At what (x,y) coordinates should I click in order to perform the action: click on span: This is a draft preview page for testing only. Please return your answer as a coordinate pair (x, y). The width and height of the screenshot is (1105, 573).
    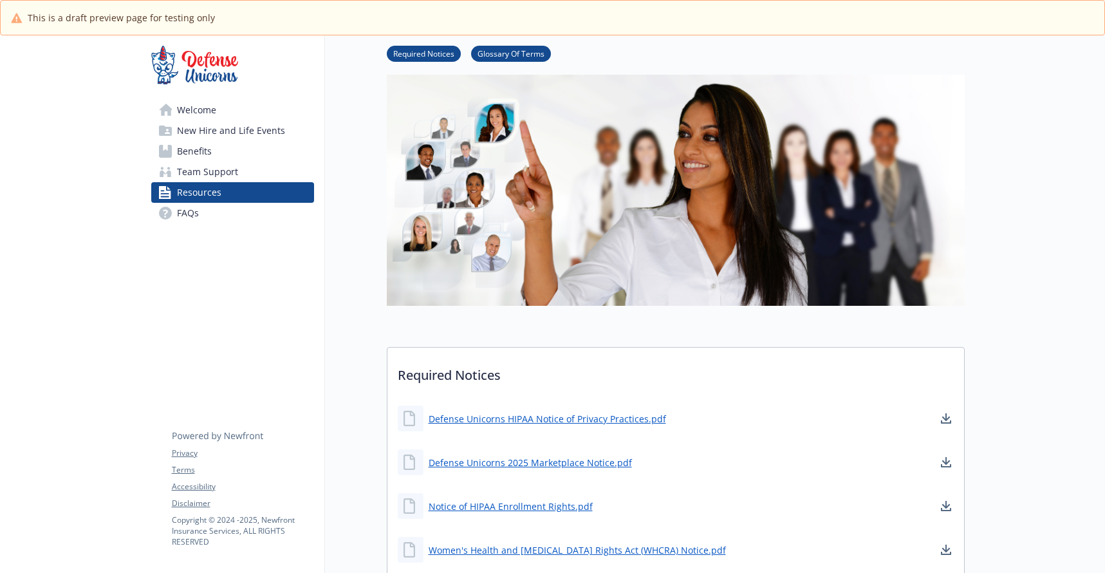
    Looking at the image, I should click on (121, 17).